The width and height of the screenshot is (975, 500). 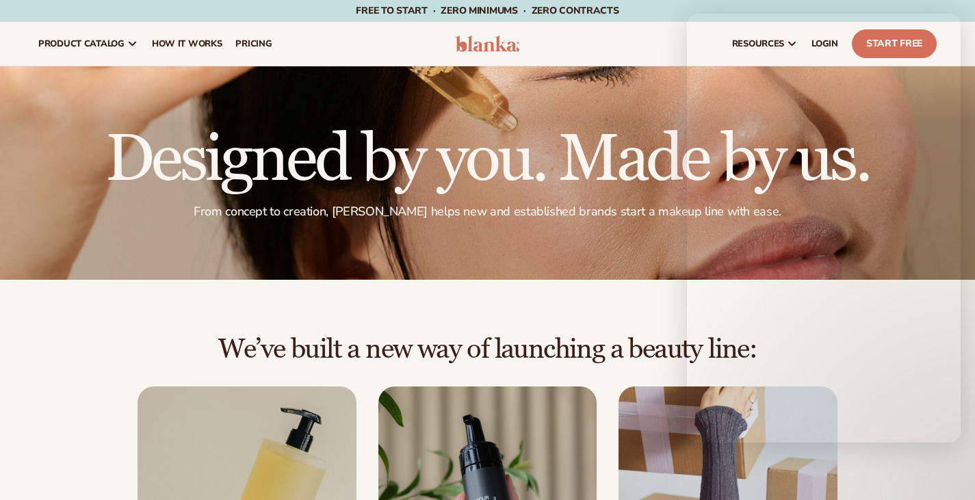 I want to click on span: How It Works, so click(x=187, y=44).